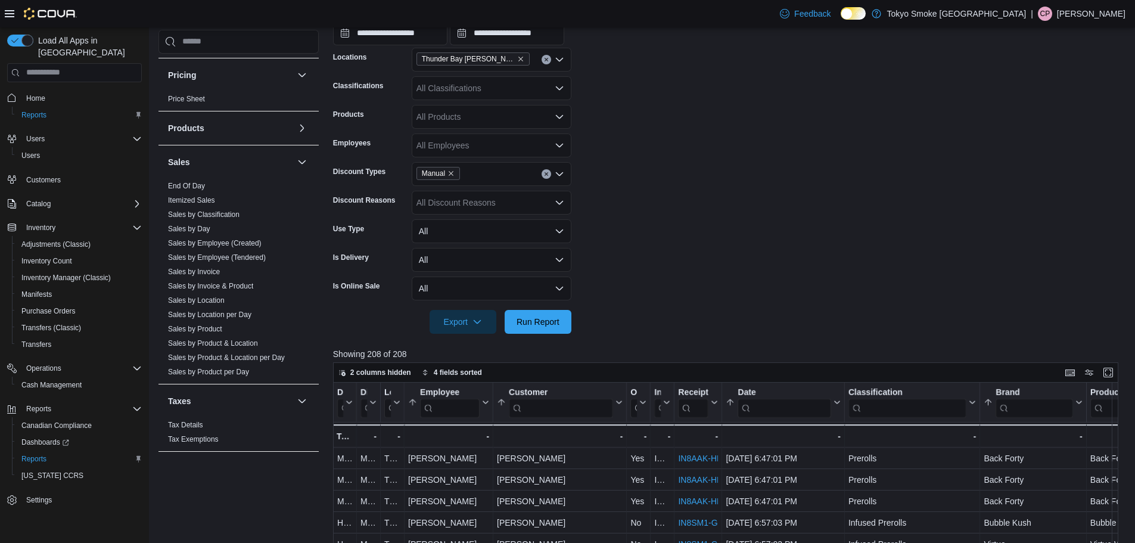 The width and height of the screenshot is (1135, 543). What do you see at coordinates (210, 315) in the screenshot?
I see `span: Sales by Location per Day` at bounding box center [210, 315].